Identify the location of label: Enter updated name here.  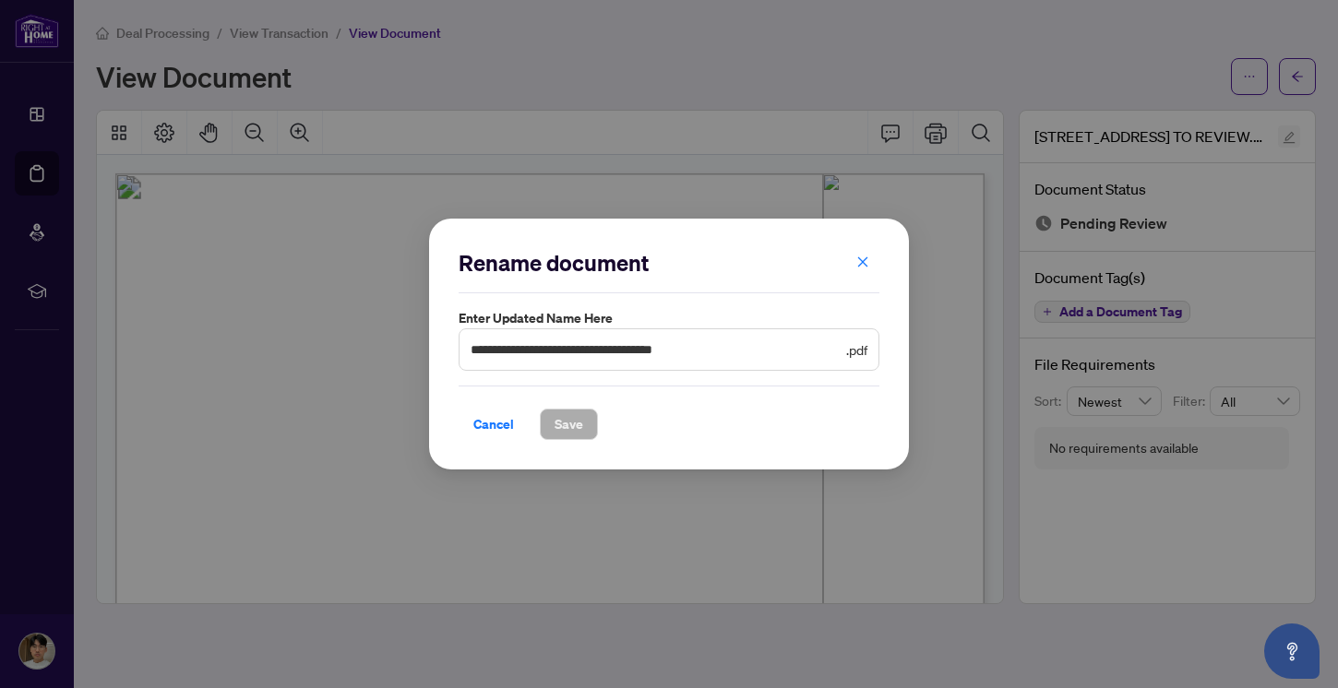
(669, 318).